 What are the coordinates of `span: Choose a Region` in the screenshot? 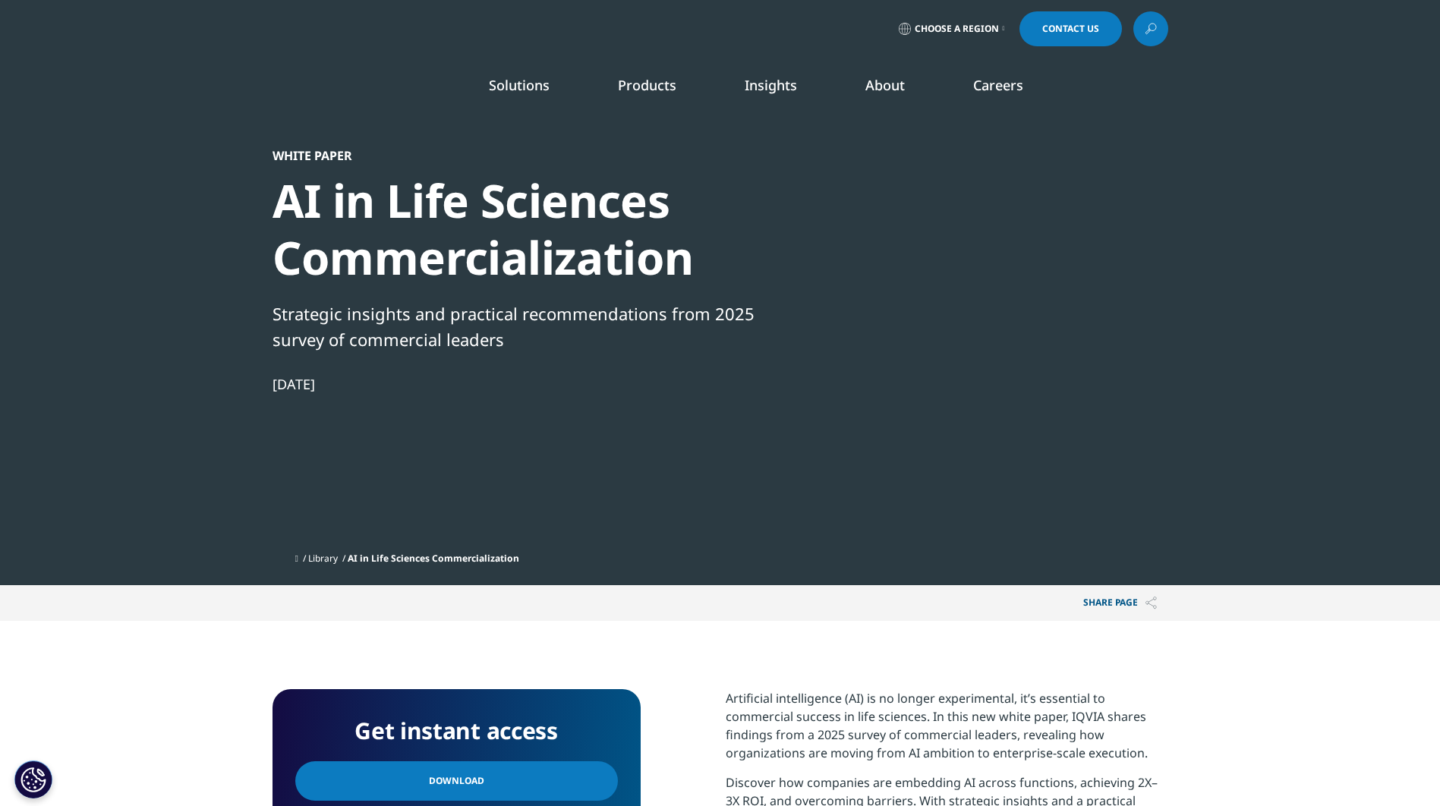 It's located at (956, 29).